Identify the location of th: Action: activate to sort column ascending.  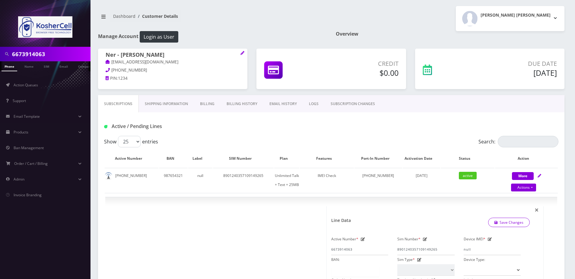
(527, 158).